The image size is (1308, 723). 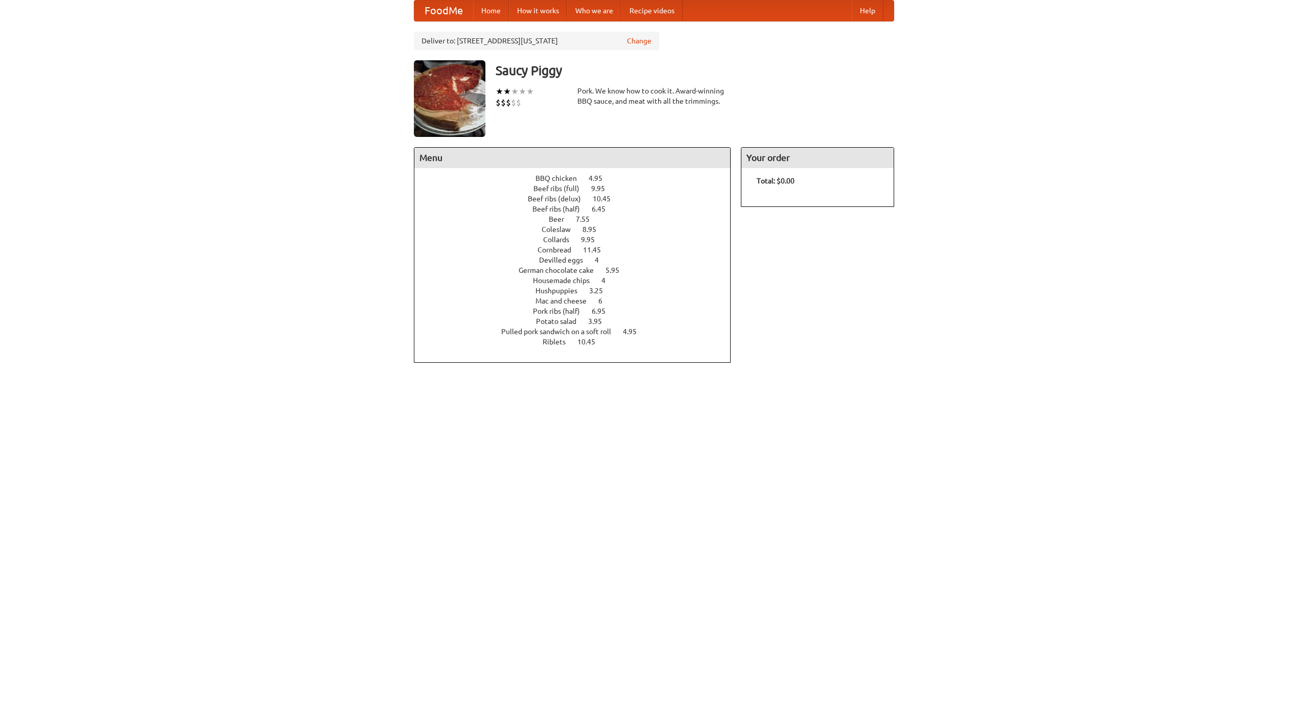 What do you see at coordinates (594, 11) in the screenshot?
I see `a: Who we are` at bounding box center [594, 11].